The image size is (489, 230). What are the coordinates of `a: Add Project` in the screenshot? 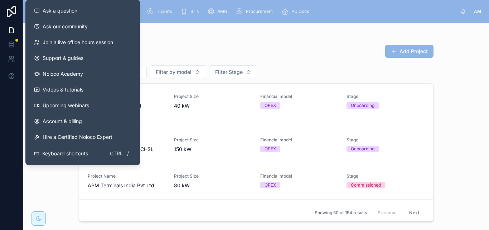 It's located at (410, 51).